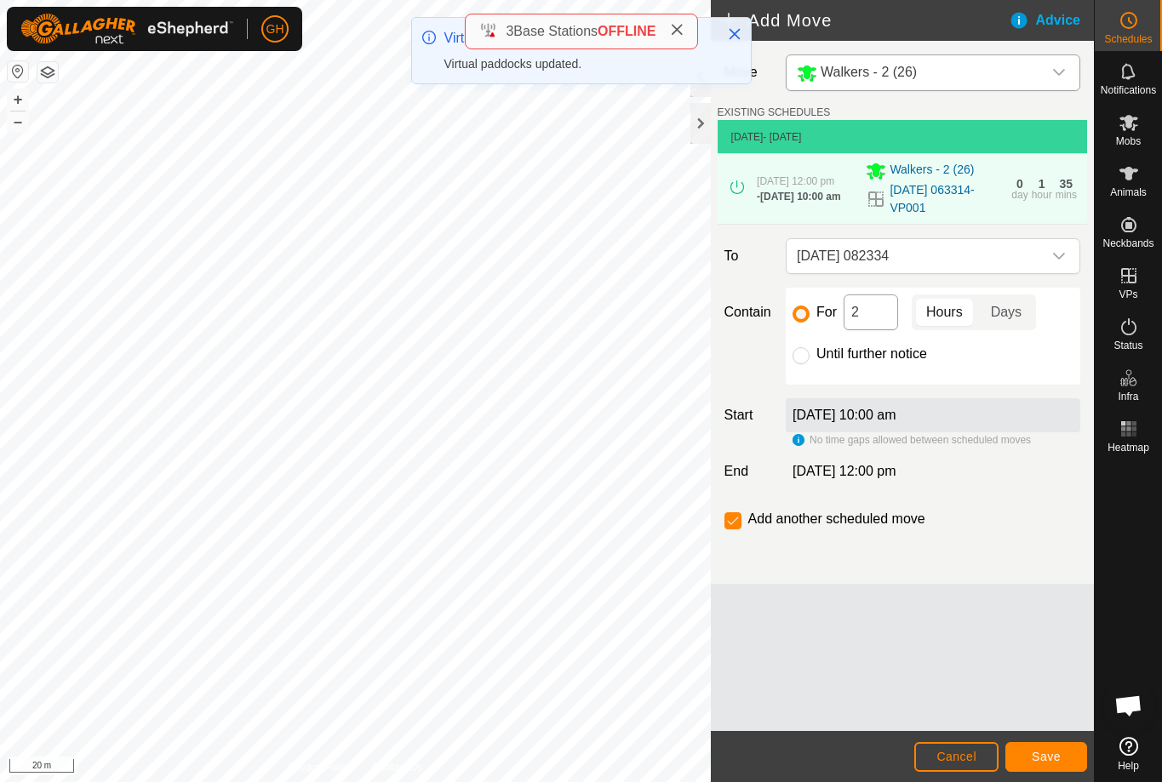 Image resolution: width=1162 pixels, height=782 pixels. Describe the element at coordinates (275, 29) in the screenshot. I see `span: GH` at that location.